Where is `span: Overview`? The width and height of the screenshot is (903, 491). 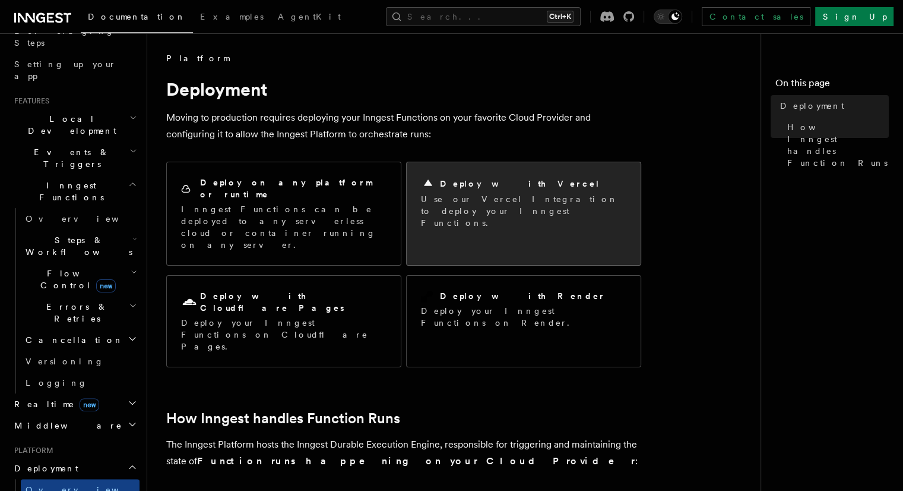 span: Overview is located at coordinates (87, 219).